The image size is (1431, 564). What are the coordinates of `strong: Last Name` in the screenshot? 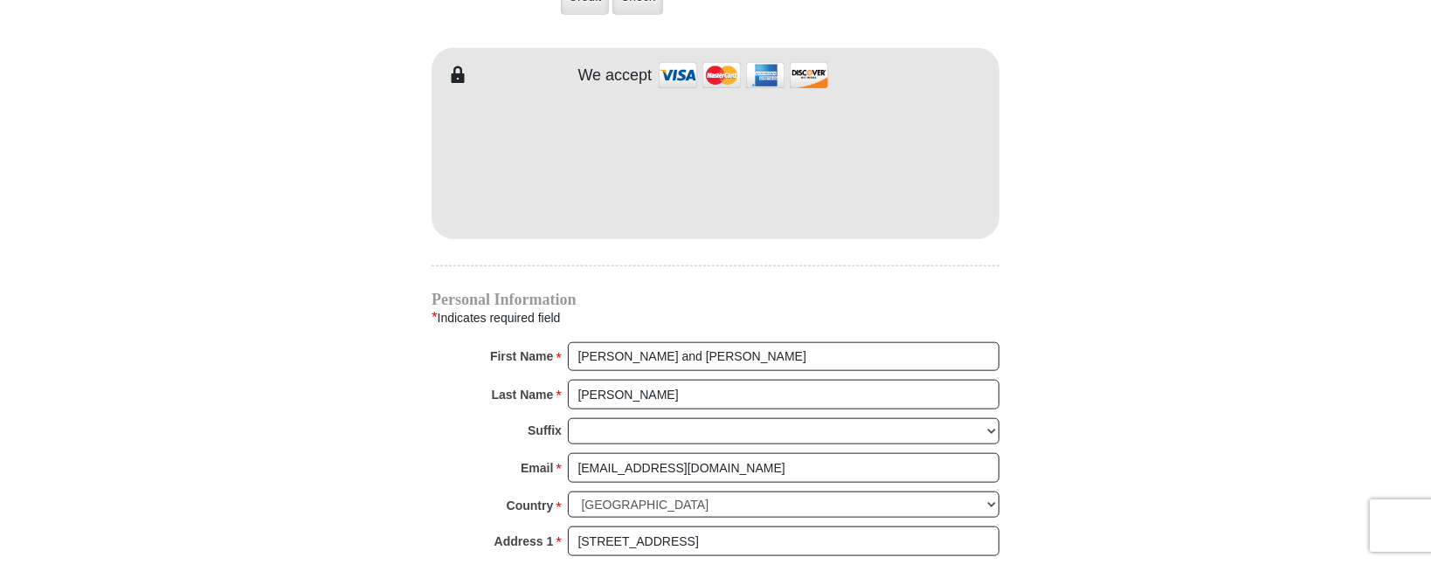 It's located at (522, 395).